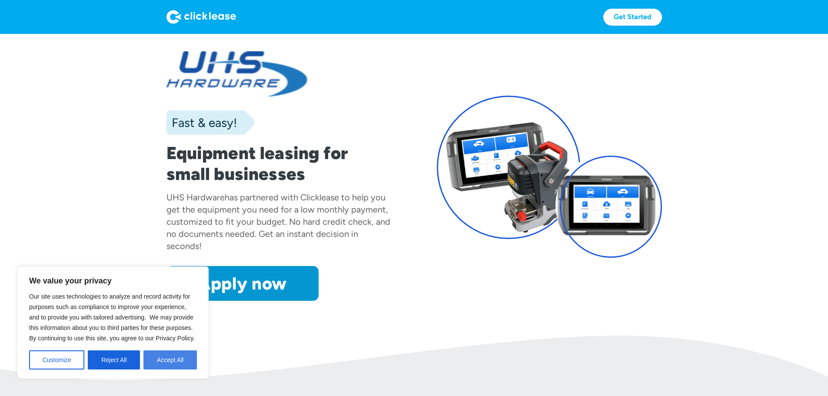 The height and width of the screenshot is (396, 828). I want to click on a: Get Started, so click(632, 17).